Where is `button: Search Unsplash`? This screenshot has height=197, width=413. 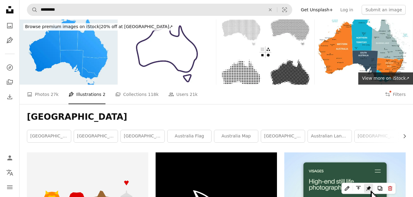
button: Search Unsplash is located at coordinates (32, 10).